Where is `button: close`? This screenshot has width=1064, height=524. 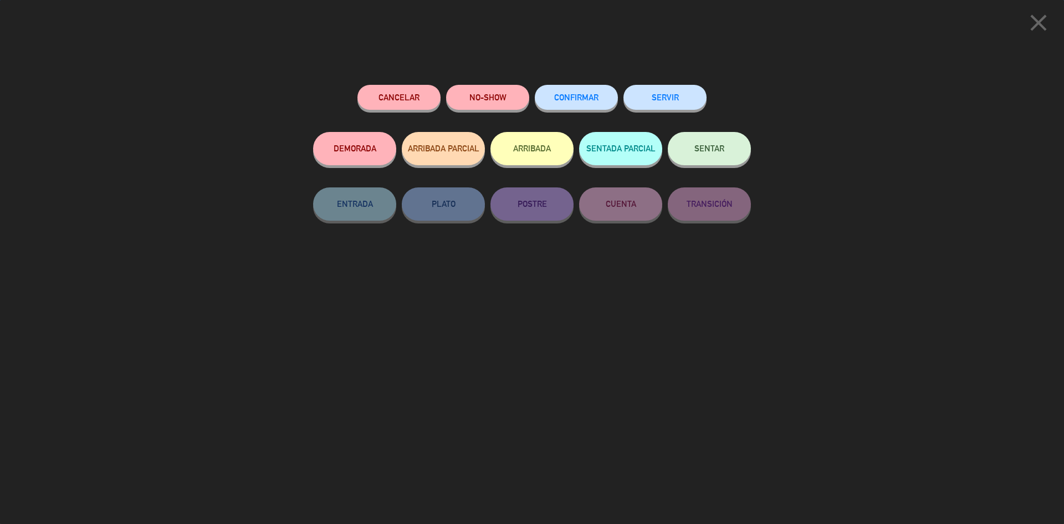
button: close is located at coordinates (1039, 24).